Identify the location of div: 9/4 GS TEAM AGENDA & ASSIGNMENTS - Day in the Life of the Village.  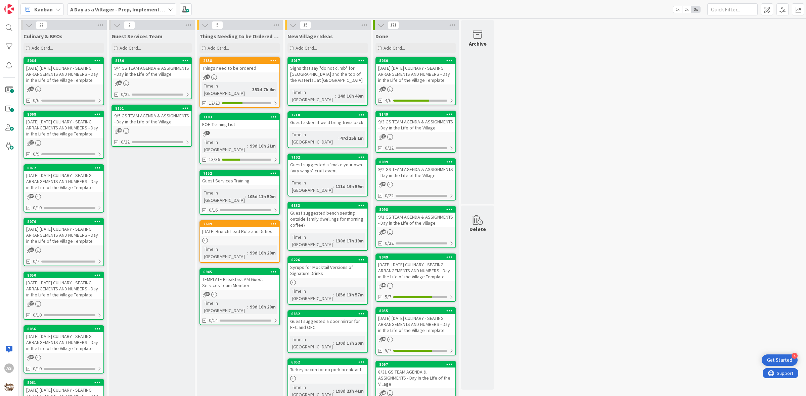
(152, 71).